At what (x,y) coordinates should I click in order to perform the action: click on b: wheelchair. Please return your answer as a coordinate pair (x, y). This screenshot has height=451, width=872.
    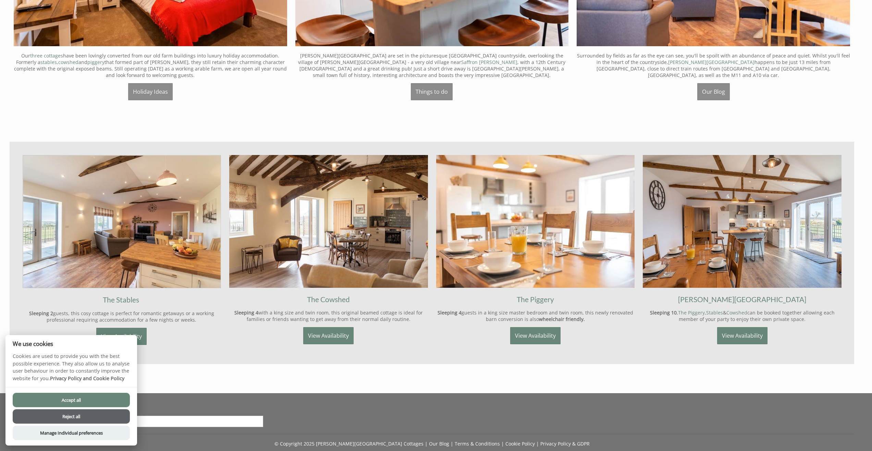
    Looking at the image, I should click on (551, 319).